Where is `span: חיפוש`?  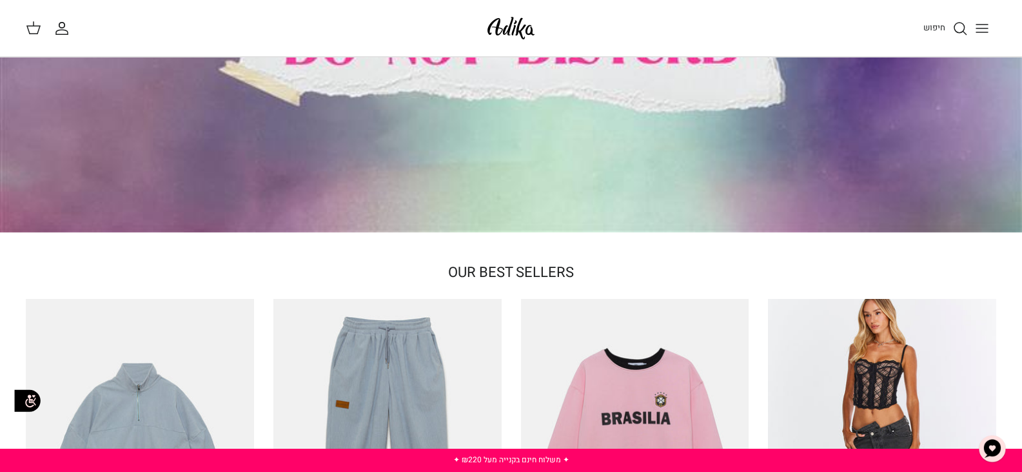
span: חיפוש is located at coordinates (935, 27).